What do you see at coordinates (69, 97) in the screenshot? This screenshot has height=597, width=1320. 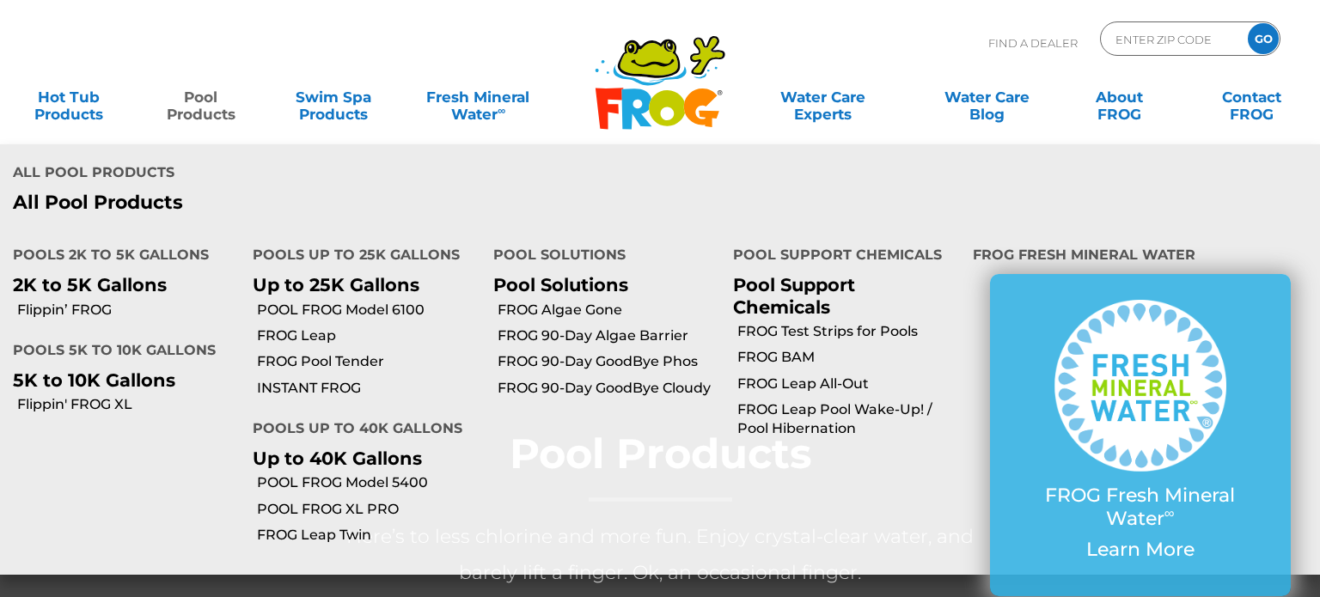 I see `a: Hot TubProducts` at bounding box center [69, 97].